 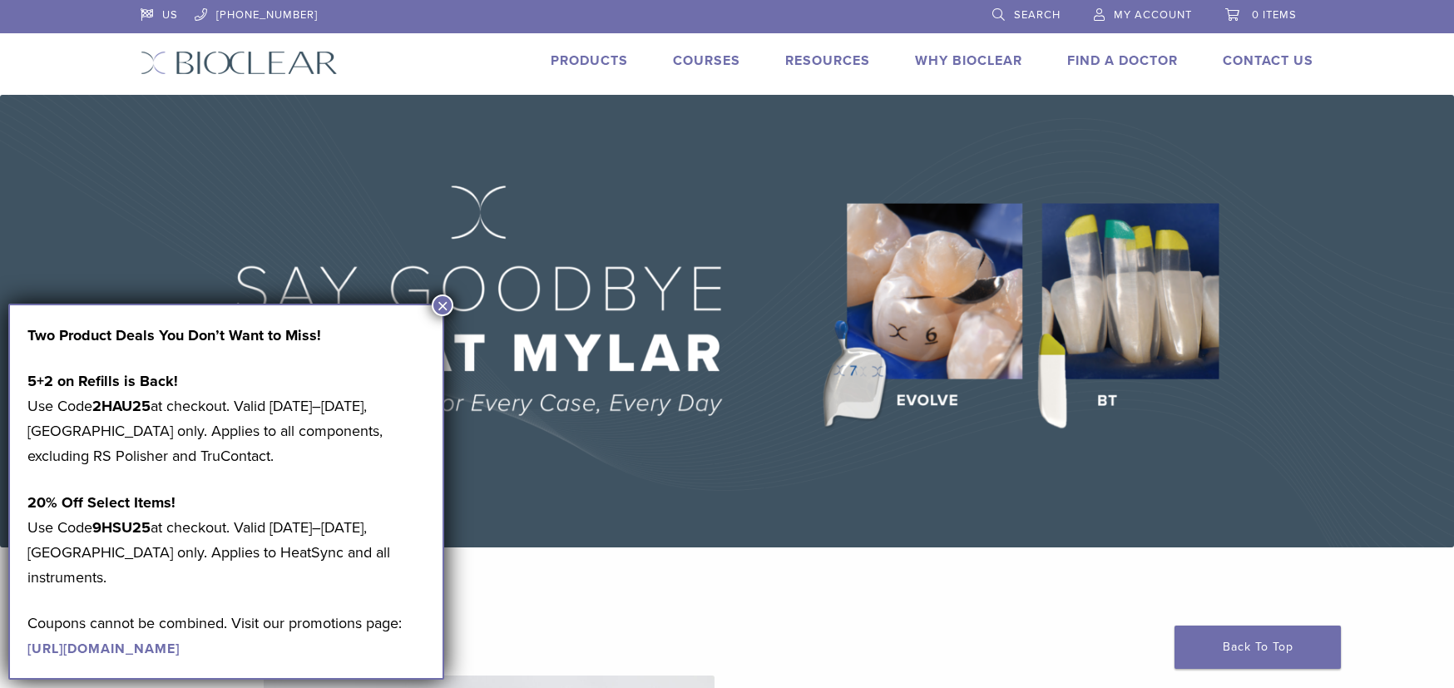 What do you see at coordinates (589, 61) in the screenshot?
I see `a: Products` at bounding box center [589, 61].